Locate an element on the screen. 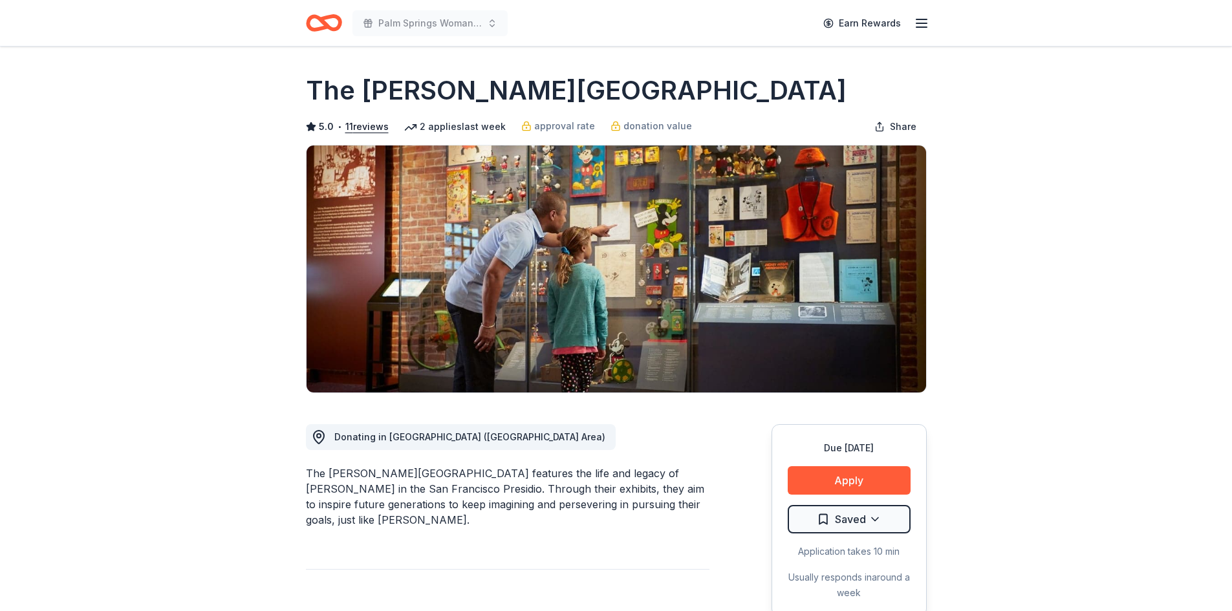 The image size is (1232, 611). a: approval rate is located at coordinates (558, 126).